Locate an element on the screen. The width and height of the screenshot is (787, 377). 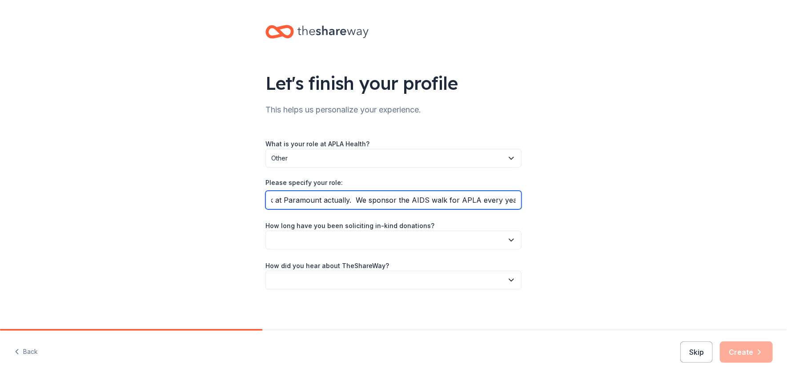
label: How did you hear about TheShareWay? is located at coordinates (327, 266).